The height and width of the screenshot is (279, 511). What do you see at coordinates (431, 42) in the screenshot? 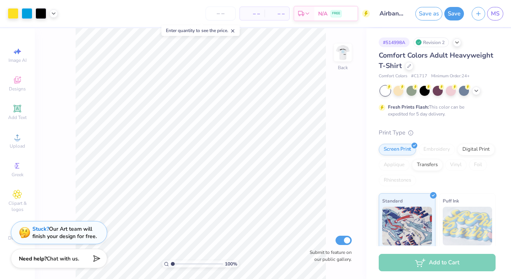
I see `div: Revision 2` at bounding box center [431, 42].